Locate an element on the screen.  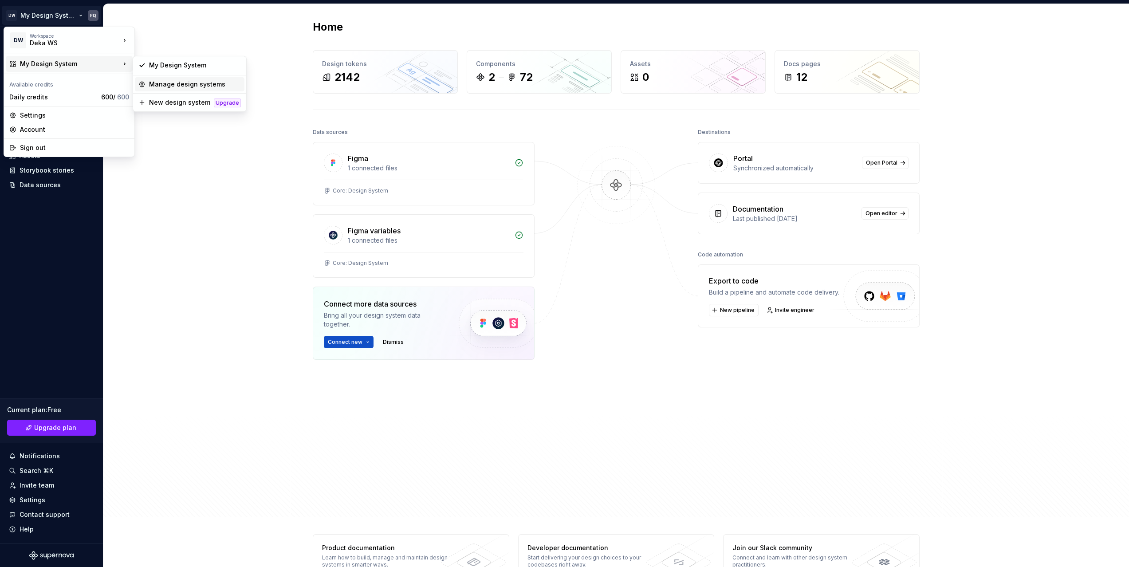
div: Workspace is located at coordinates (75, 36).